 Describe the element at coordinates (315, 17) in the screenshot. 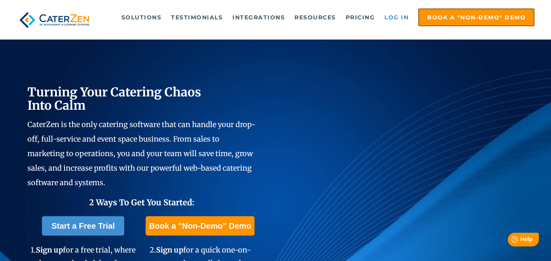

I see `a: Resources` at that location.